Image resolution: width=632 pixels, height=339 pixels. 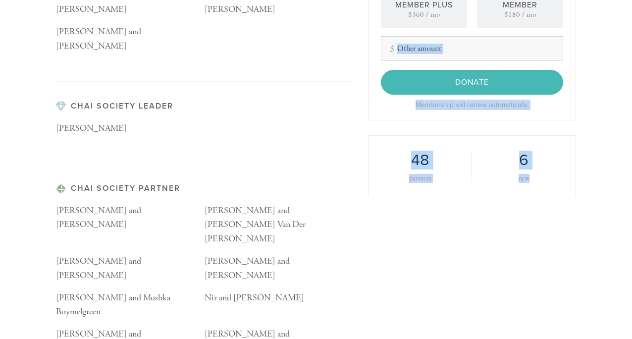 What do you see at coordinates (520, 14) in the screenshot?
I see `div: $180 / mo` at bounding box center [520, 14].